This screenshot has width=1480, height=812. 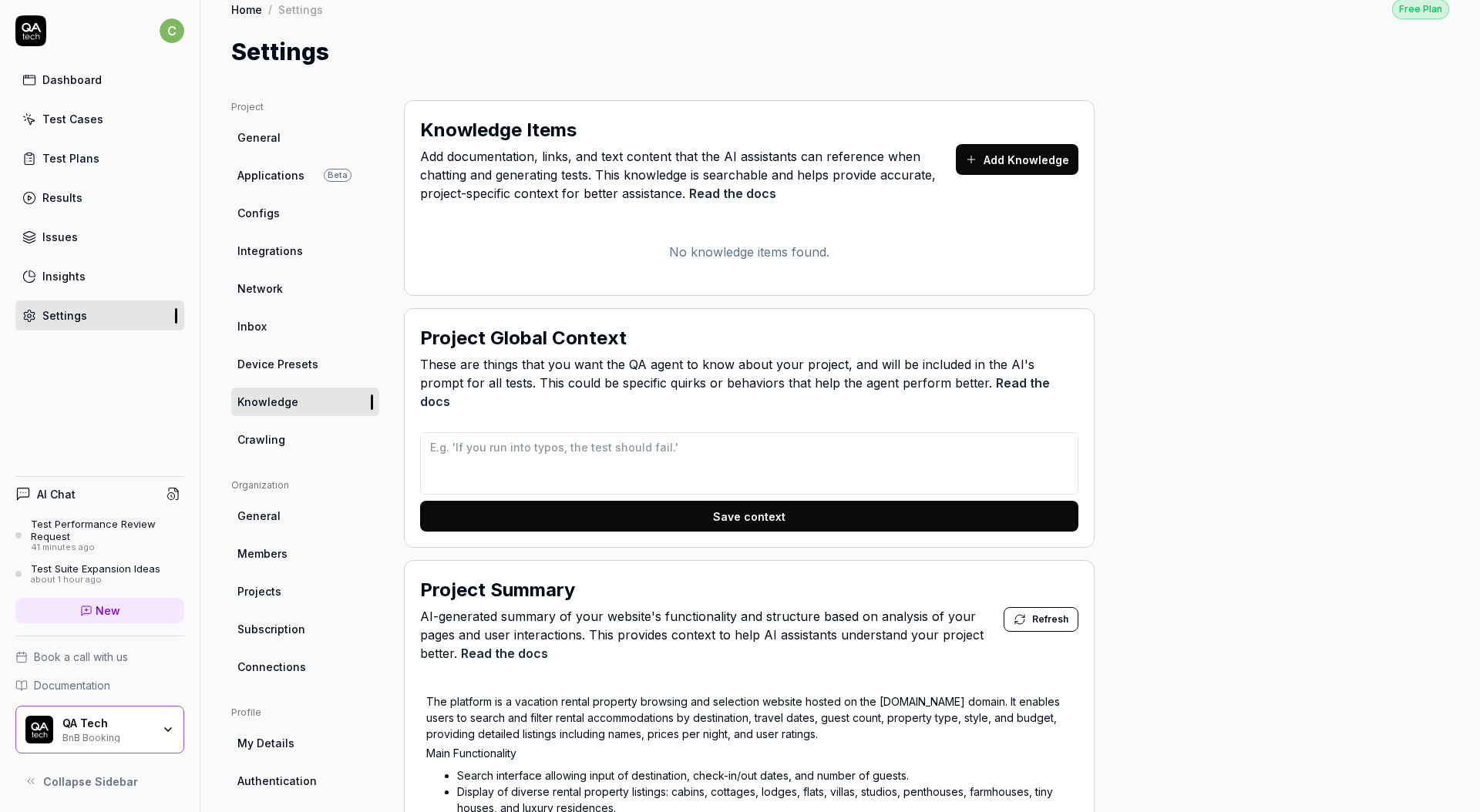 I want to click on a: Knowledge, so click(x=306, y=401).